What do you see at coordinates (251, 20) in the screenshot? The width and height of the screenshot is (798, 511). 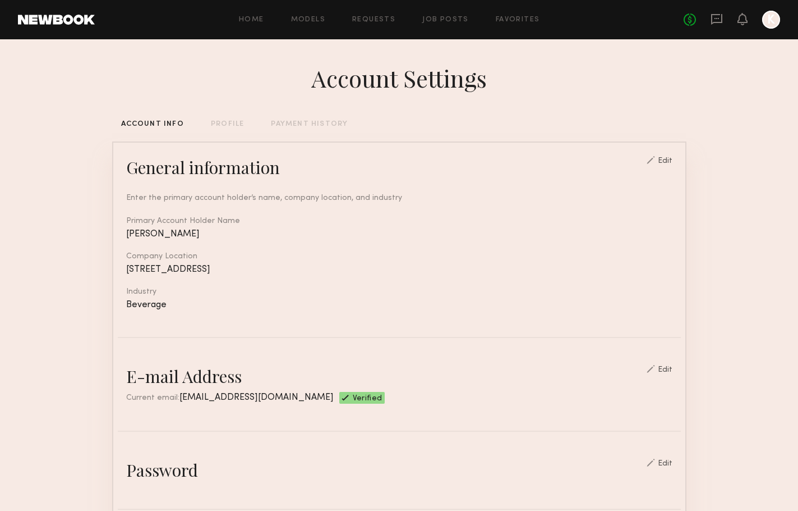 I see `a: Home` at bounding box center [251, 20].